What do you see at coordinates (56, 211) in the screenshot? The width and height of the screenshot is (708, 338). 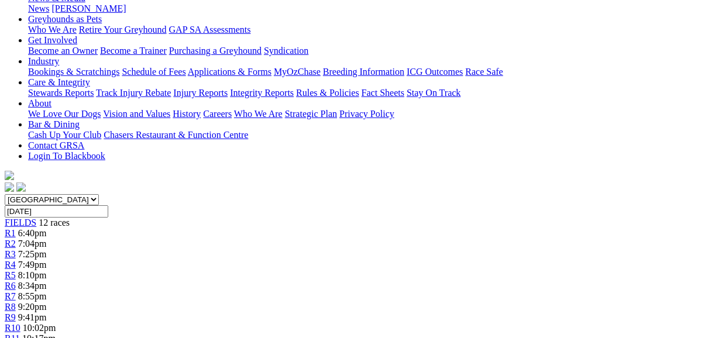 I see `input: Select date` at bounding box center [56, 211].